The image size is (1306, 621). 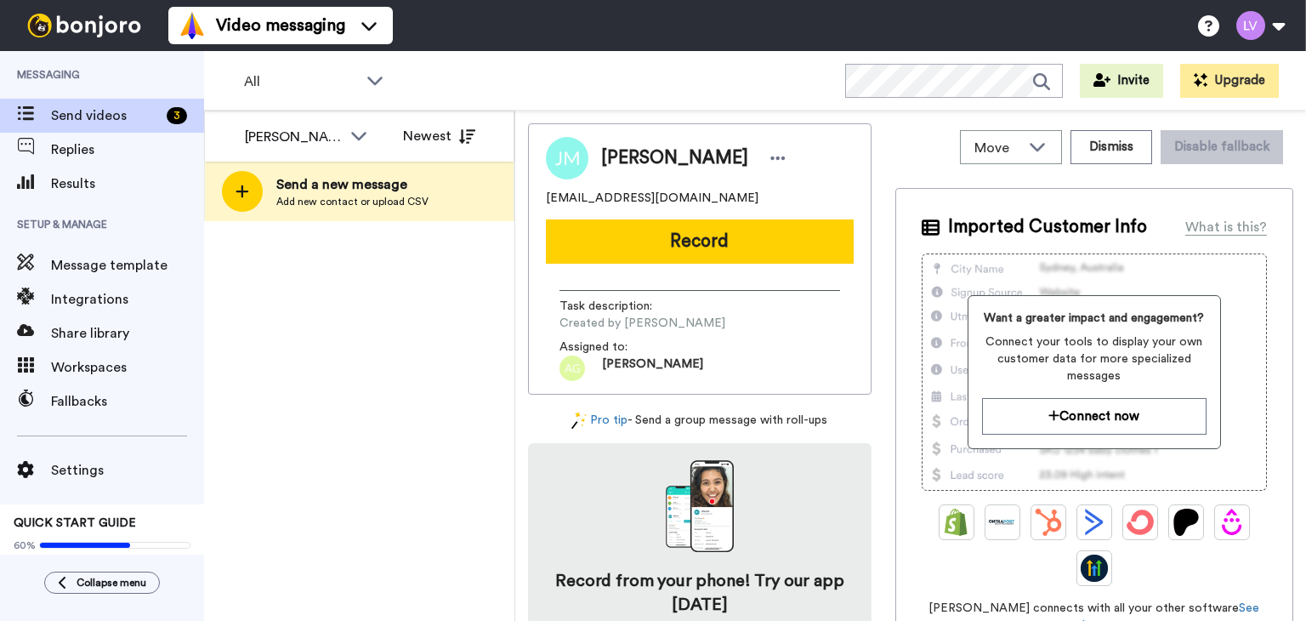 I want to click on span: Connect your tools to display your own customer data for more specialized messages, so click(x=1094, y=359).